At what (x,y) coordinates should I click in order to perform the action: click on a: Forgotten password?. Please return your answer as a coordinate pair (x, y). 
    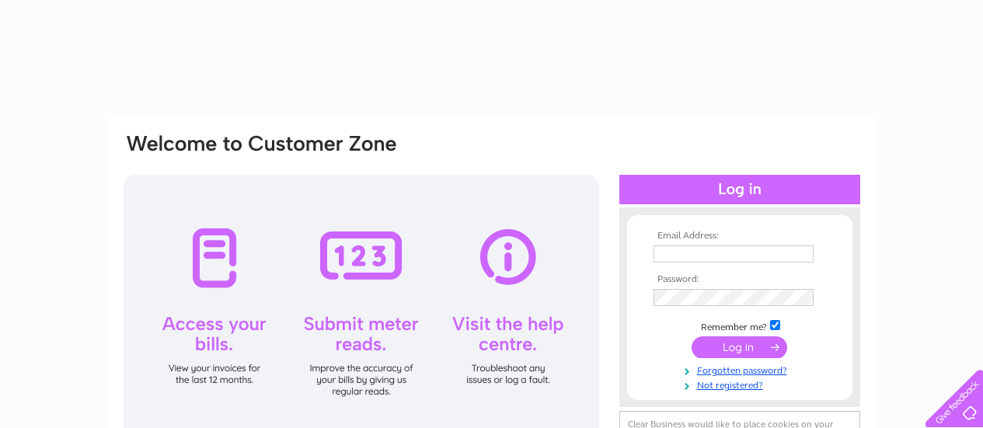
    Looking at the image, I should click on (741, 369).